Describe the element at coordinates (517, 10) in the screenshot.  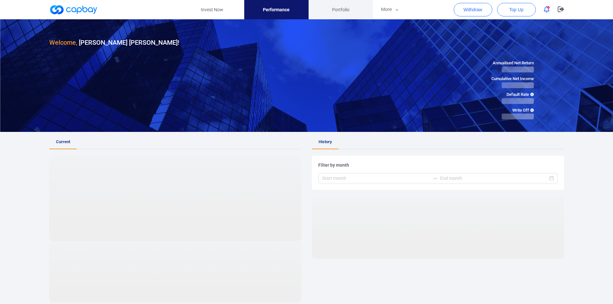
I see `button: Top Up` at that location.